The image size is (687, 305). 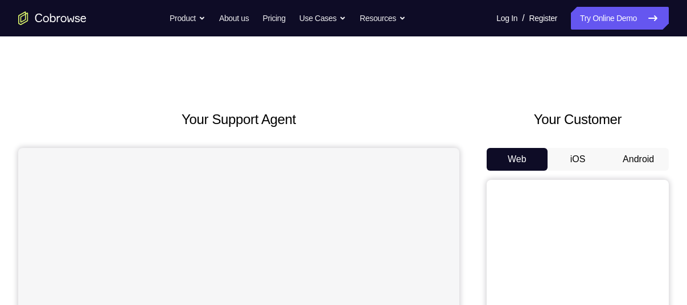 What do you see at coordinates (638, 159) in the screenshot?
I see `button: Android` at bounding box center [638, 159].